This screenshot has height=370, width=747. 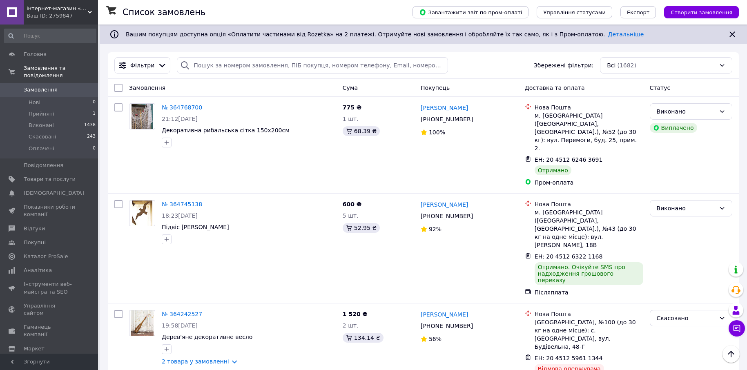 I want to click on span: 92%, so click(x=435, y=229).